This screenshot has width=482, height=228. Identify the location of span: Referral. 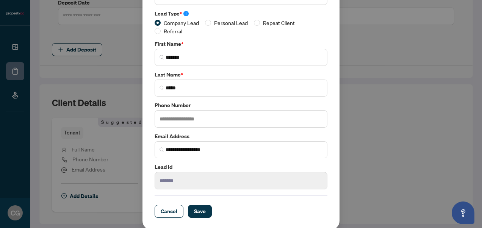
(173, 31).